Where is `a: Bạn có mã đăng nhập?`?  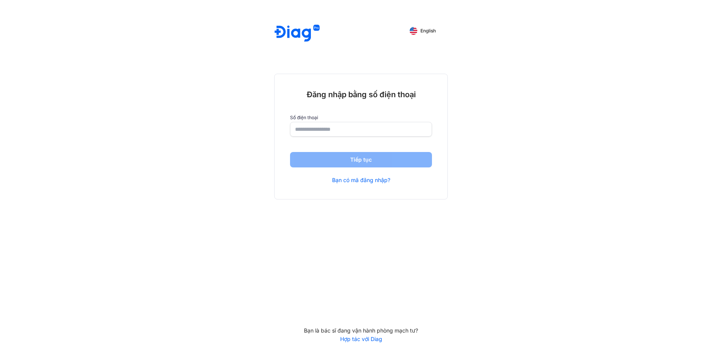 a: Bạn có mã đăng nhập? is located at coordinates (361, 180).